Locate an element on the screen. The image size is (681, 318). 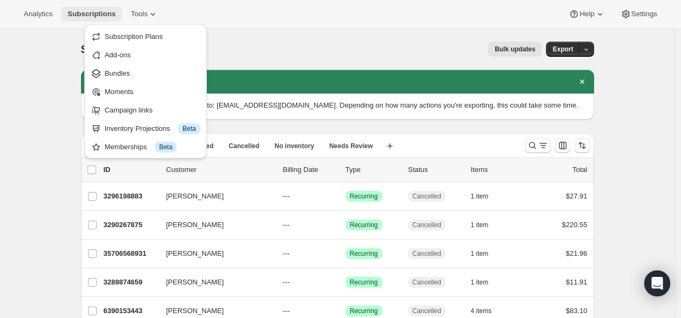
button: Subscription Plans is located at coordinates (145, 36).